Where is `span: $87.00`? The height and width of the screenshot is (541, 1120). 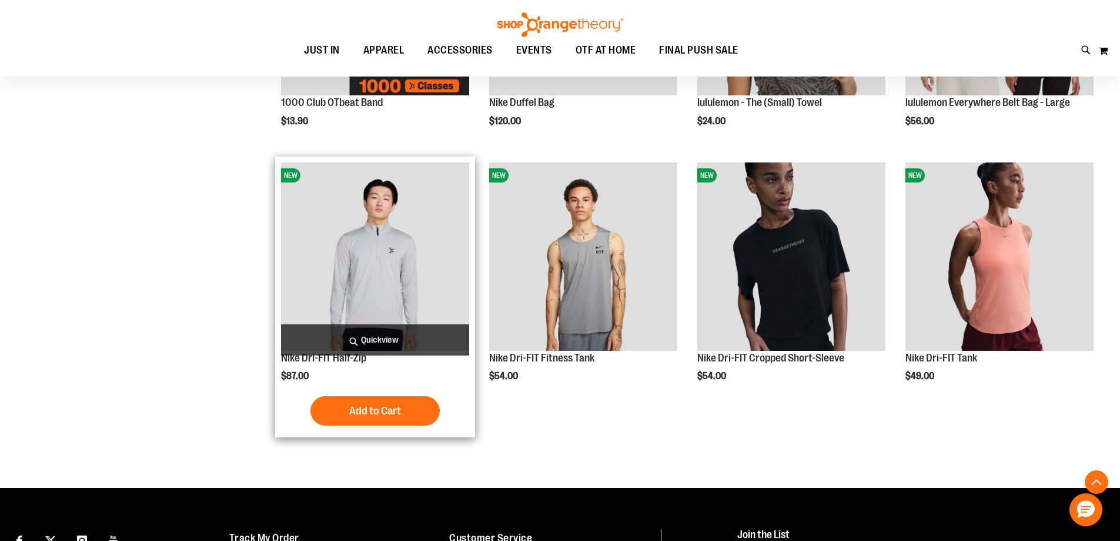 span: $87.00 is located at coordinates (296, 376).